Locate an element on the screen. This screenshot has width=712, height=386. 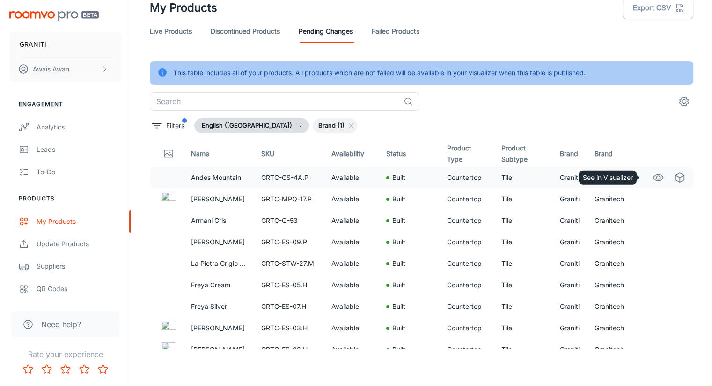
div: This table includes all of your products. All products which are not failed will be available in ... is located at coordinates (379, 73).